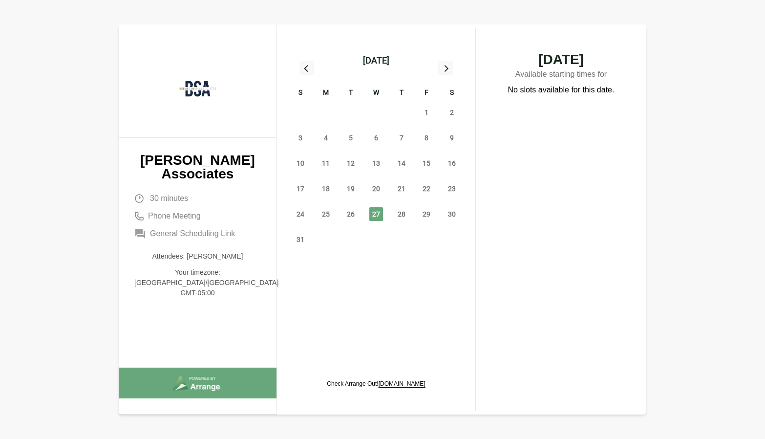 The image size is (765, 439). I want to click on span: Sunday, August 24, 2025, so click(300, 214).